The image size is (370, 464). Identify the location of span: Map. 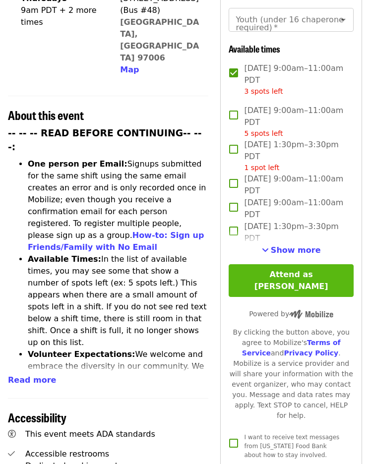
(129, 69).